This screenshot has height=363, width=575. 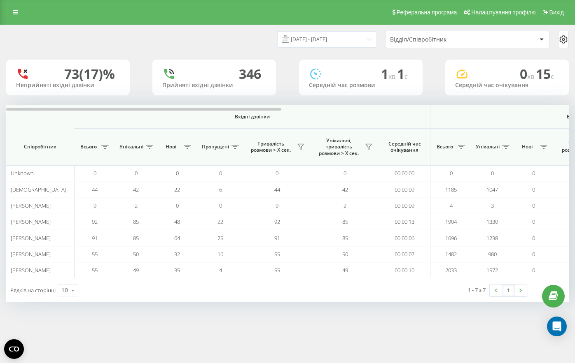 I want to click on span: Unknown, so click(x=22, y=173).